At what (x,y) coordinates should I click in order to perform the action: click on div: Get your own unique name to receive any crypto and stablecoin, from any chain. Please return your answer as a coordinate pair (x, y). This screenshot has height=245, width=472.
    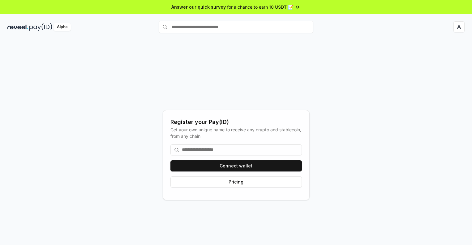
    Looking at the image, I should click on (236, 133).